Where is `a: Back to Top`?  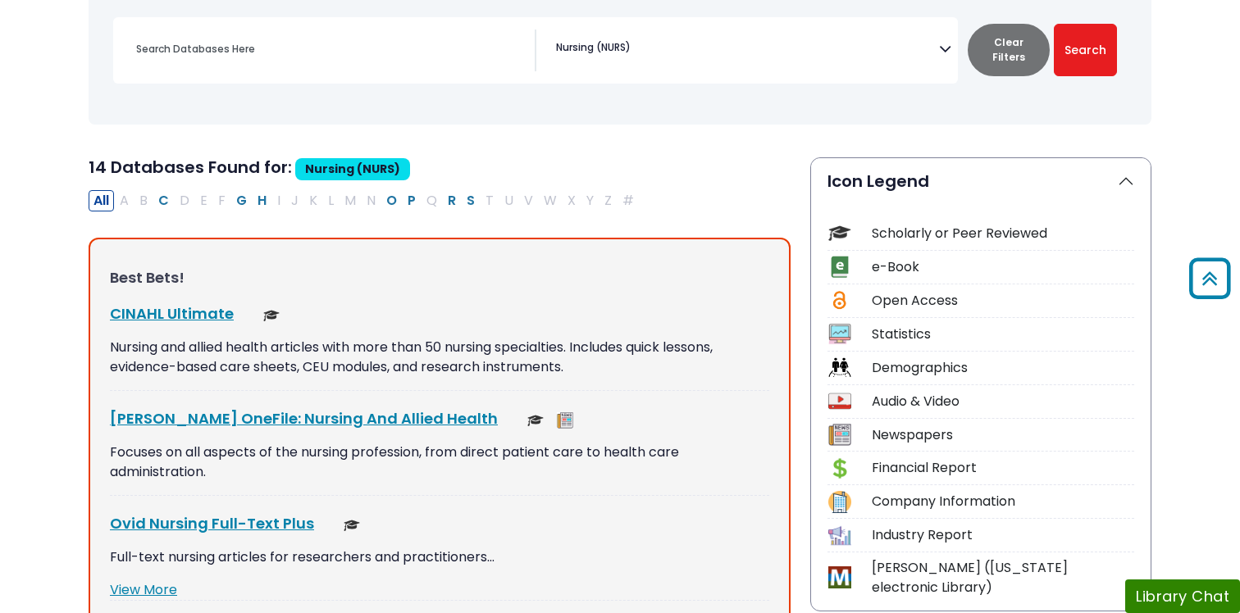 a: Back to Top is located at coordinates (1210, 279).